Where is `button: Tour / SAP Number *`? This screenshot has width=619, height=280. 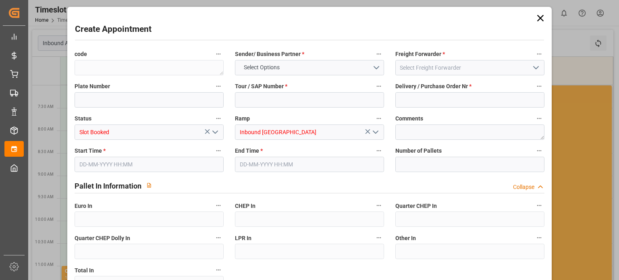 button: Tour / SAP Number * is located at coordinates (379, 86).